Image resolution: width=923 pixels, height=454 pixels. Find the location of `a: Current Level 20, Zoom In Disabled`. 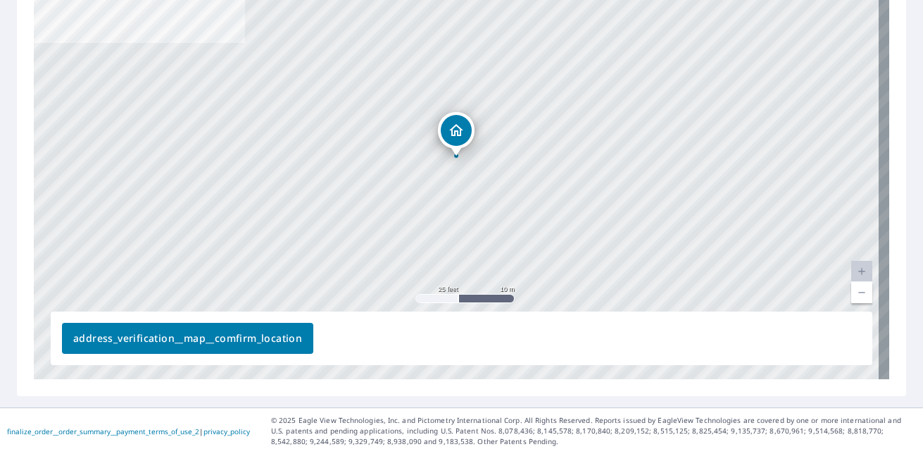

a: Current Level 20, Zoom In Disabled is located at coordinates (862, 271).